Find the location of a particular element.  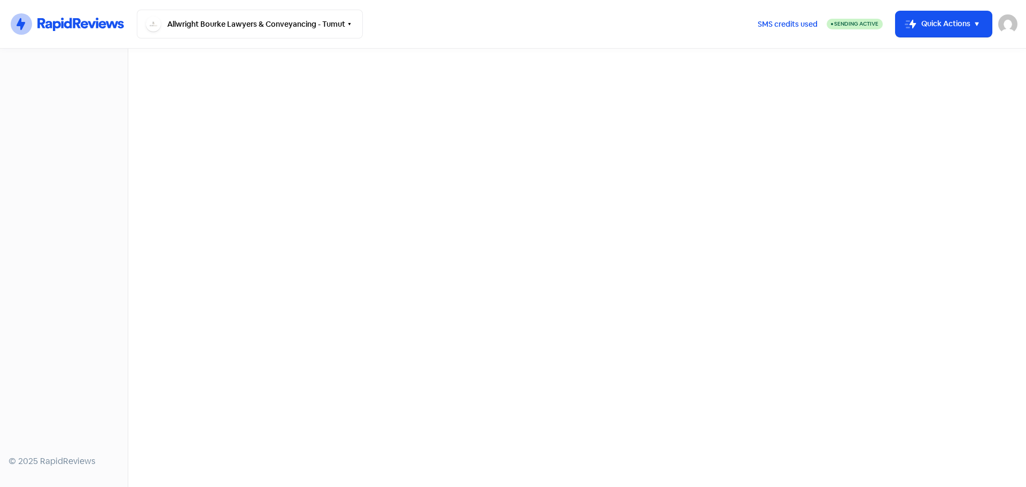

span: Sending Active is located at coordinates (856, 24).